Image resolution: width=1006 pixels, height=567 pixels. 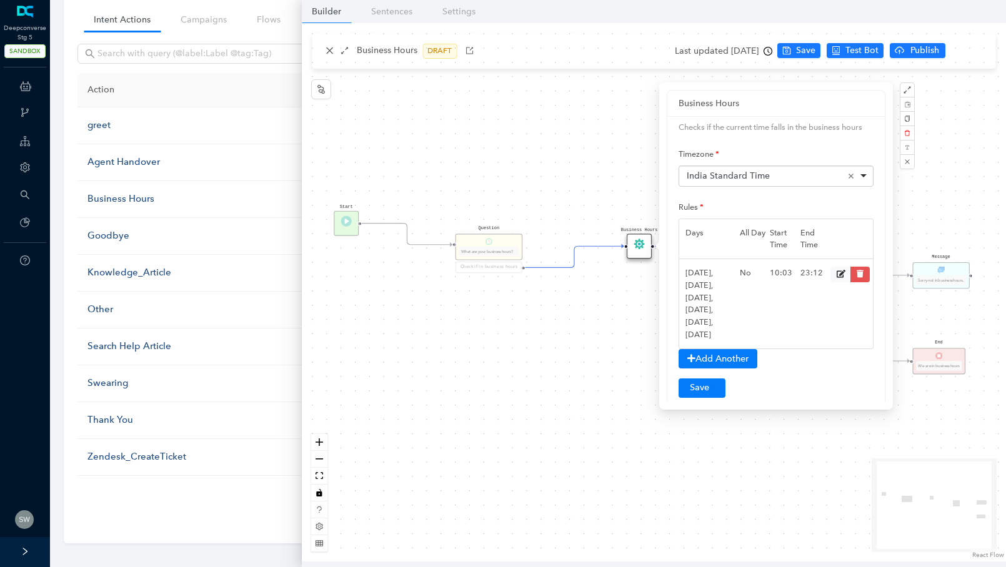 I want to click on div: Start Time, so click(x=785, y=239).